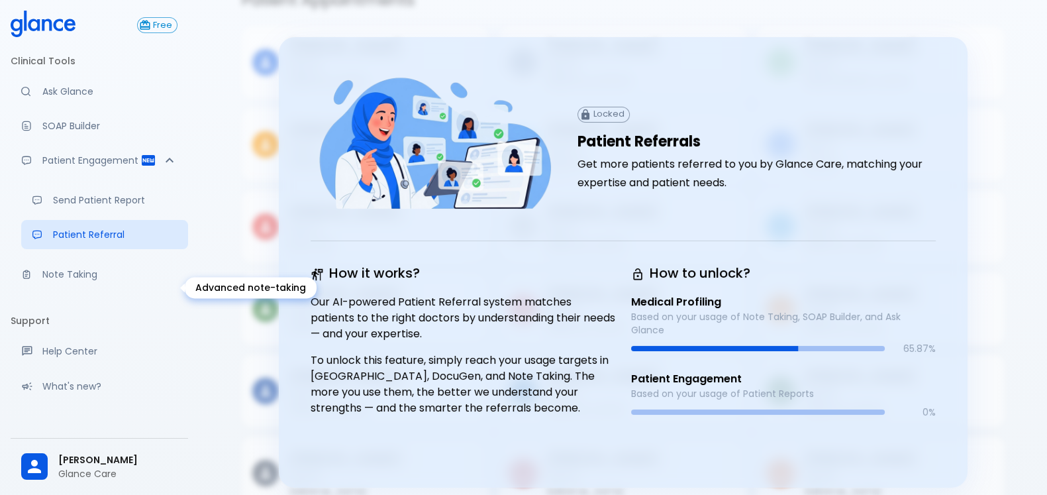 The height and width of the screenshot is (495, 1047). Describe the element at coordinates (115, 234) in the screenshot. I see `p: Patient Referral` at that location.